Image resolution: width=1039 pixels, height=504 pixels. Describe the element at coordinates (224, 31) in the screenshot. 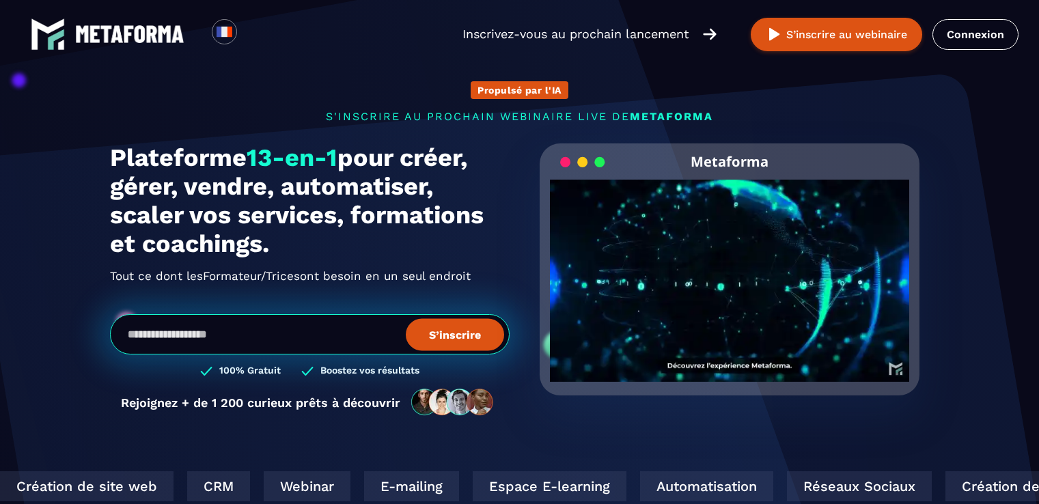

I see `img: fr` at that location.